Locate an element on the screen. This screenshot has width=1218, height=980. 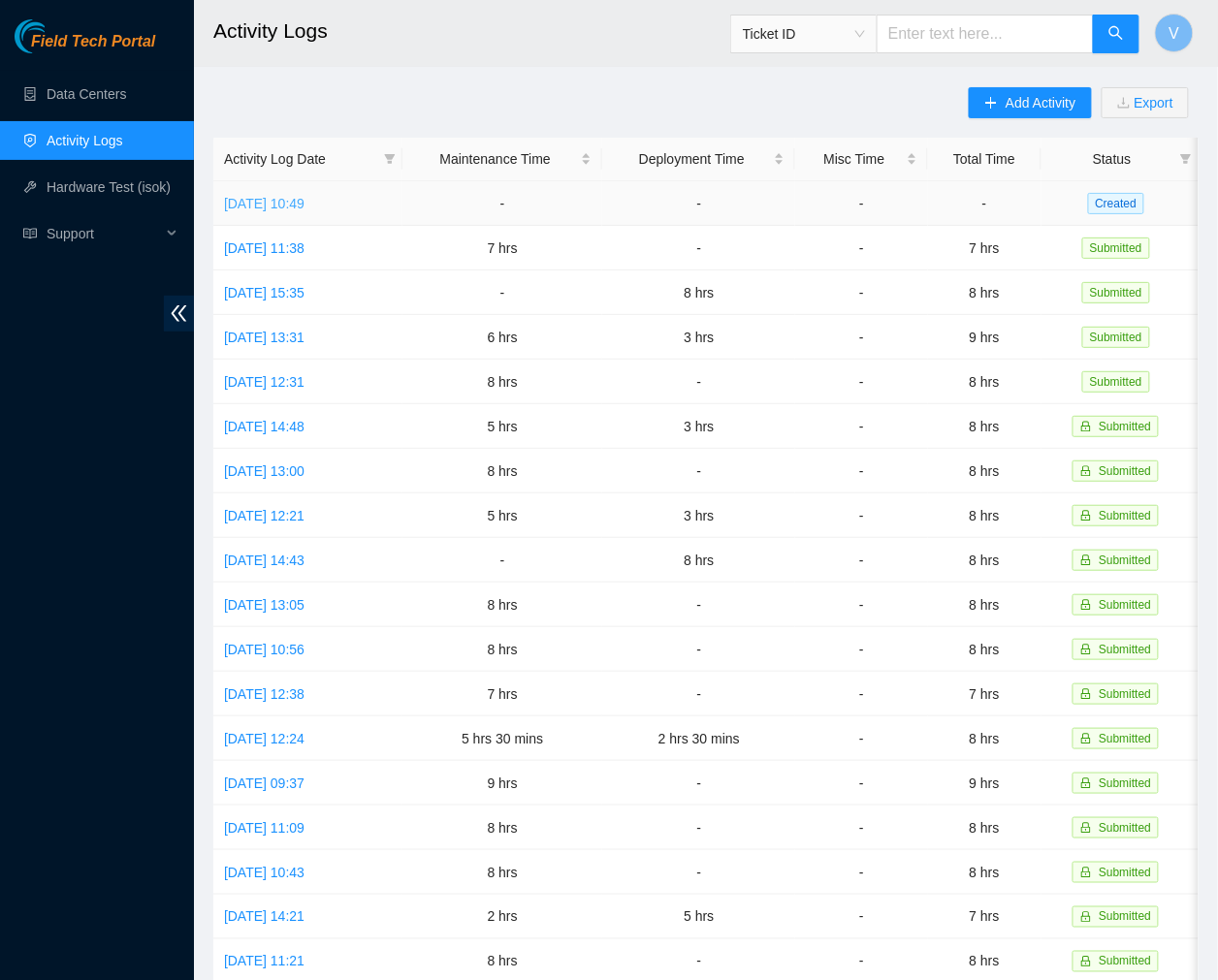
span: Add Activity is located at coordinates (1040, 102).